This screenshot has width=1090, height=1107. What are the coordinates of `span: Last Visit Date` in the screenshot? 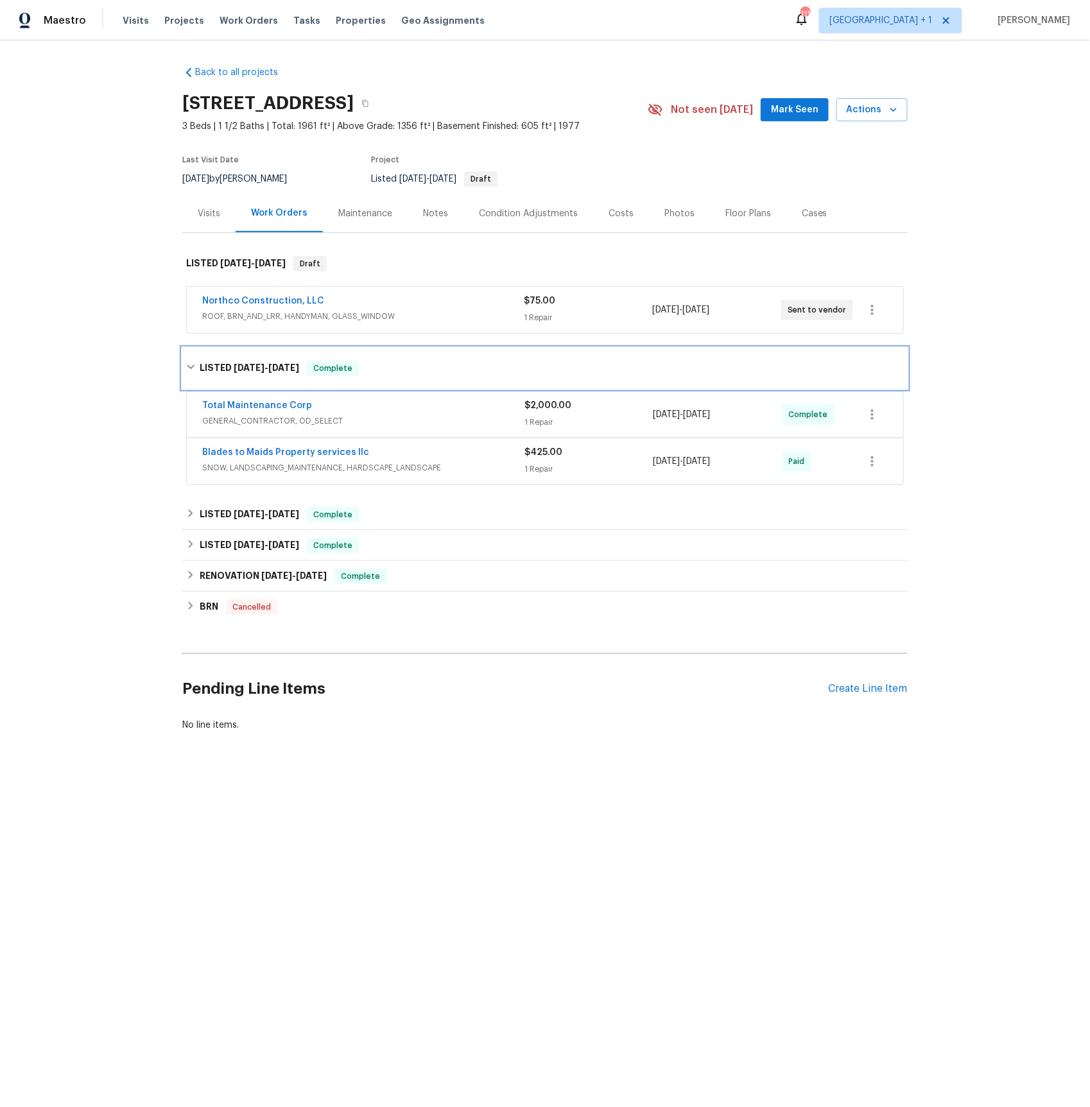 It's located at (211, 160).